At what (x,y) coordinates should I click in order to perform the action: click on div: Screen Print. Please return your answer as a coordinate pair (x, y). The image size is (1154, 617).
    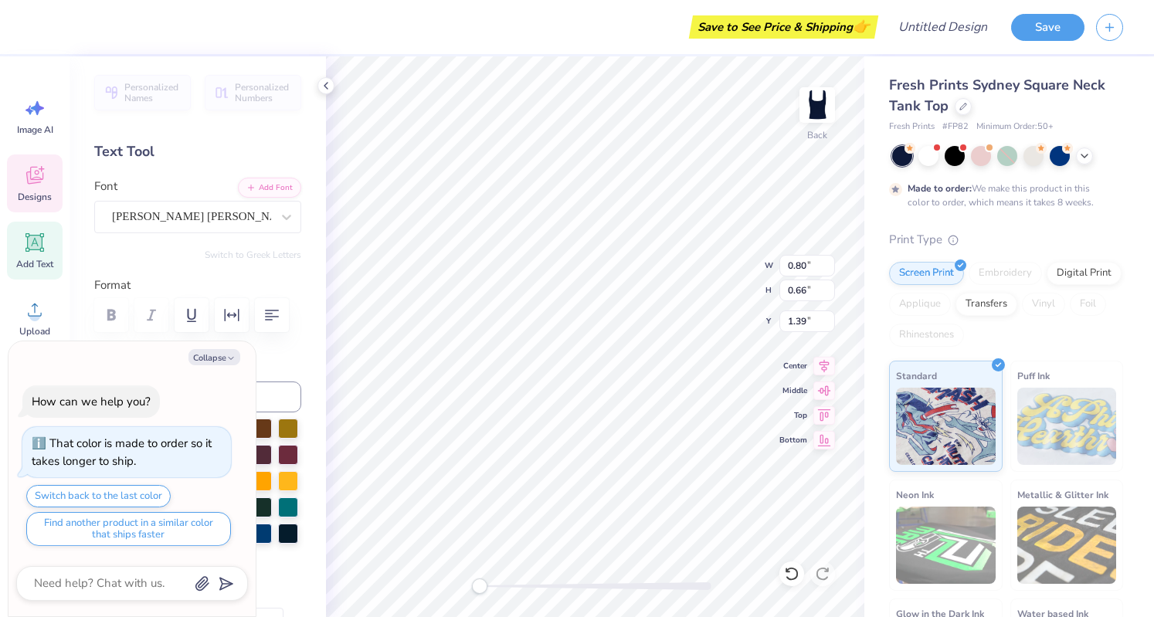
    Looking at the image, I should click on (926, 274).